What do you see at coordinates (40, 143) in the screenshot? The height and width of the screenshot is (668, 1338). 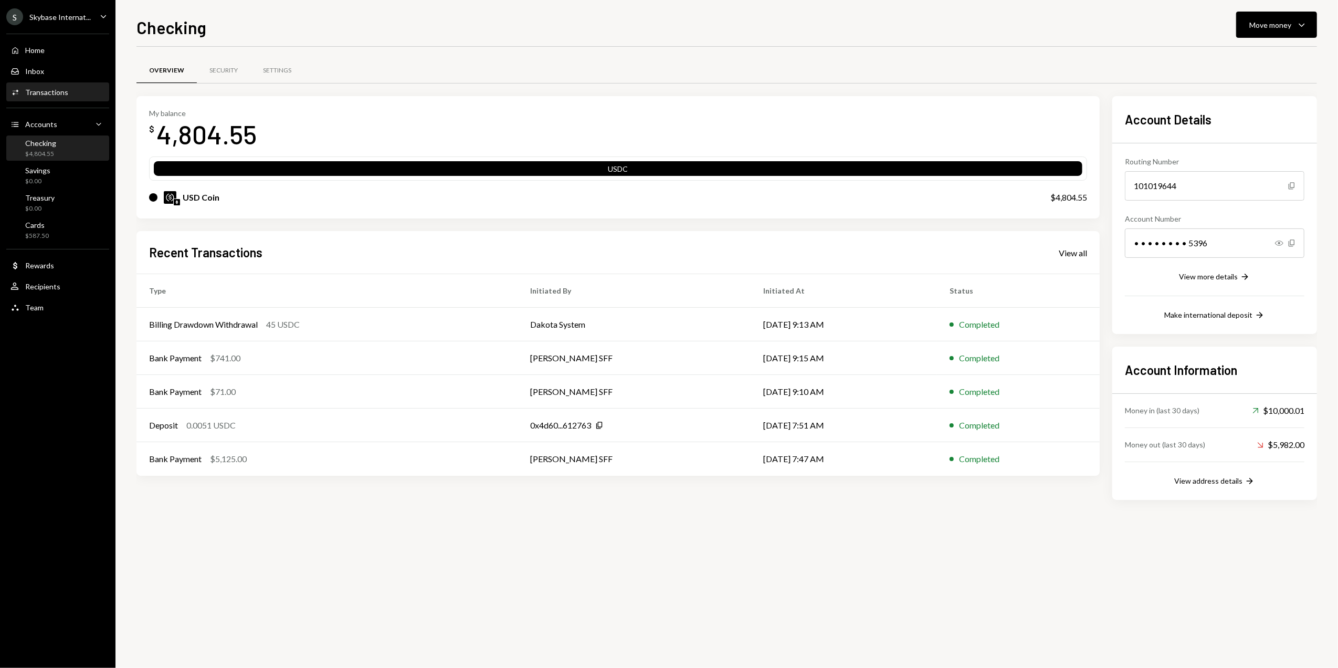 I see `div: Checking` at bounding box center [40, 143].